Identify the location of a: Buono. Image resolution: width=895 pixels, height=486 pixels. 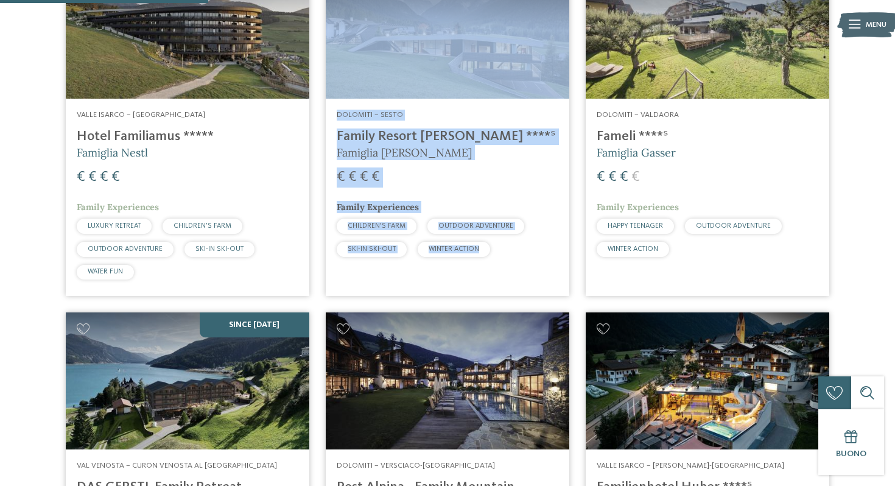
(851, 442).